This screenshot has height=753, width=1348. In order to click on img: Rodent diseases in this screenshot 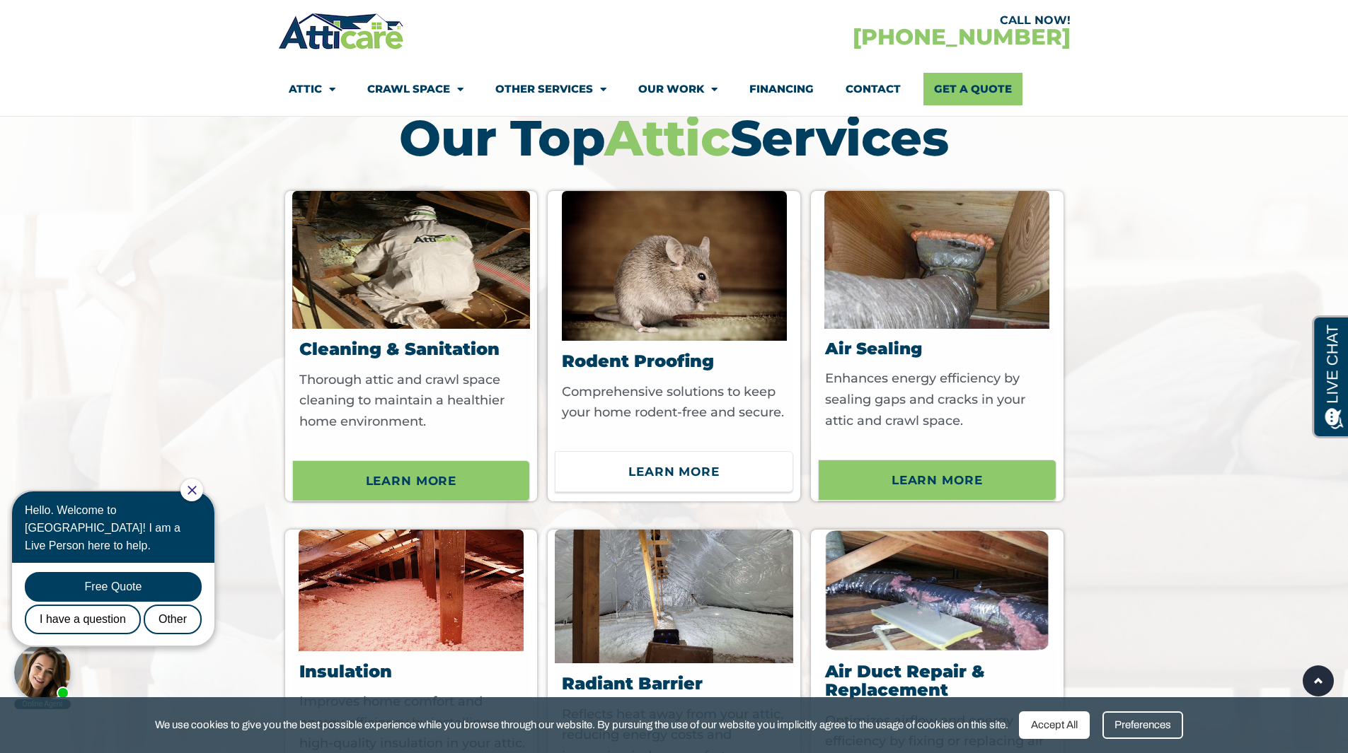, I will do `click(674, 266)`.